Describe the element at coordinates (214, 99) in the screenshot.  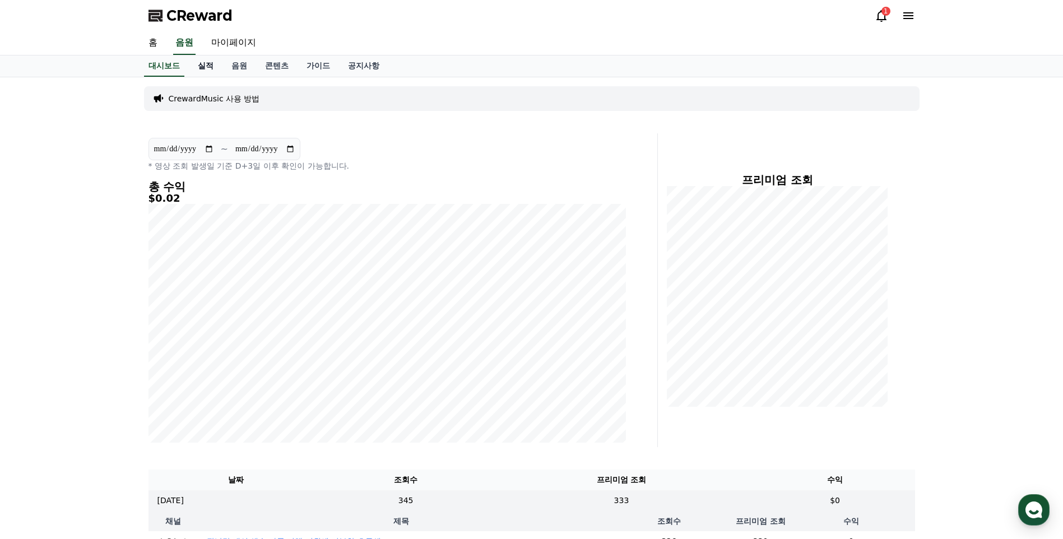
I see `p: CrewardMusic 사용 방법` at that location.